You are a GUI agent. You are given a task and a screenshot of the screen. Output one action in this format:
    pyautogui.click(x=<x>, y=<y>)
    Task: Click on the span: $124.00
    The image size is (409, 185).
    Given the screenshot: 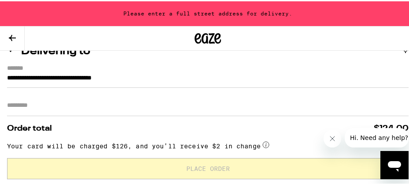 What is the action you would take?
    pyautogui.click(x=391, y=127)
    